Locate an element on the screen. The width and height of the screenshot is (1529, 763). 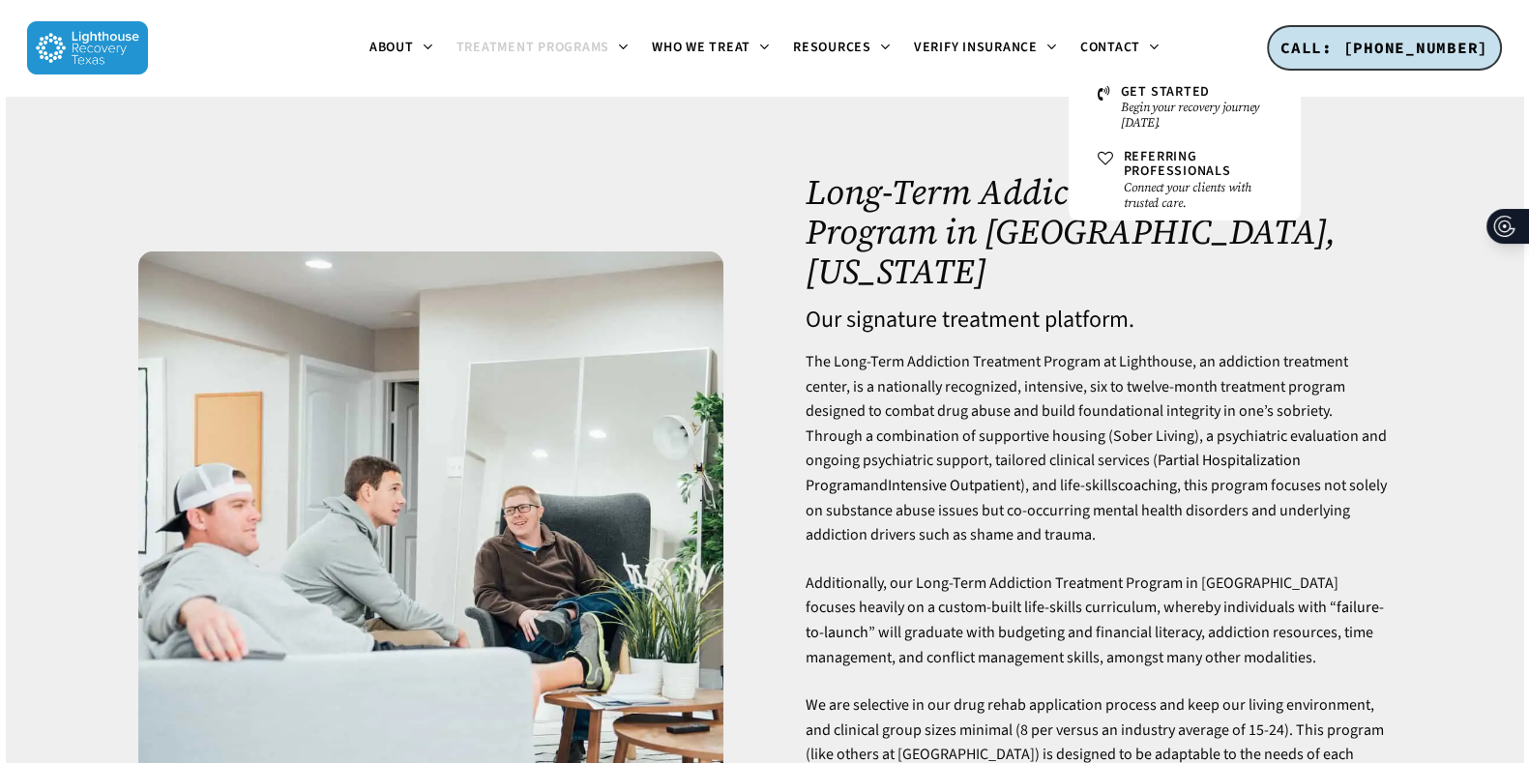
span: Verify Insurance is located at coordinates (976, 47).